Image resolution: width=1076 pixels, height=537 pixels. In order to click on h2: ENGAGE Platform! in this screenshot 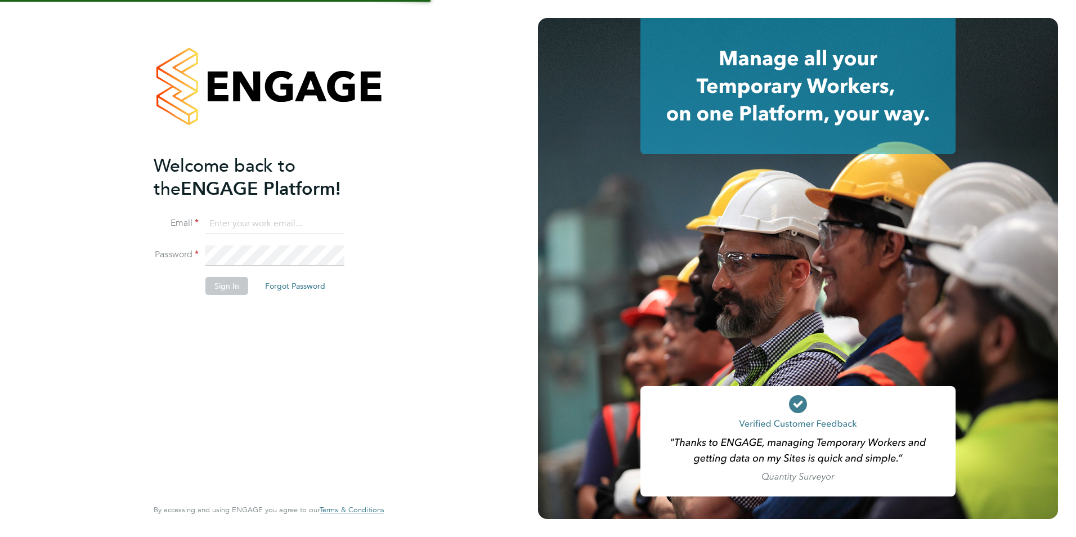, I will do `click(263, 177)`.